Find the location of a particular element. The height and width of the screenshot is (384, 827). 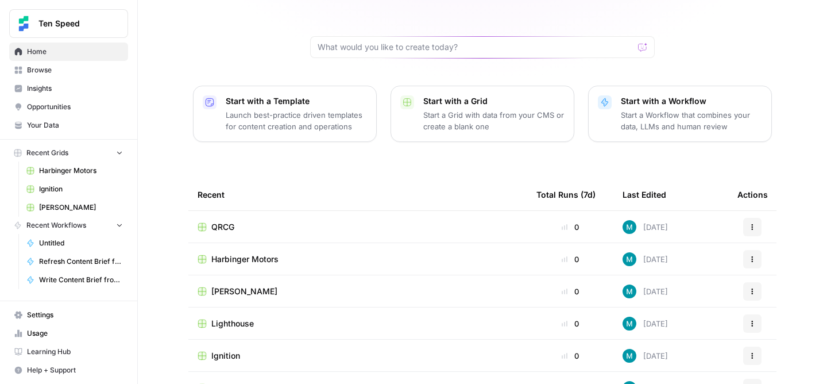

a: Browse is located at coordinates (68, 70).